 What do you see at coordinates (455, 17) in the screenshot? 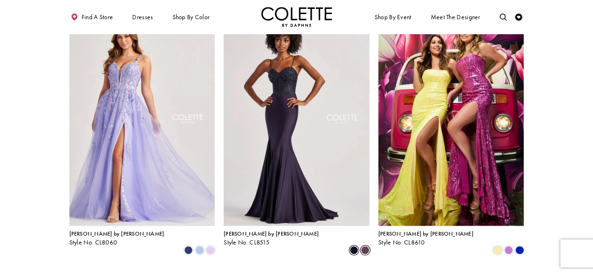
I see `span: Meet the designer` at bounding box center [455, 17].